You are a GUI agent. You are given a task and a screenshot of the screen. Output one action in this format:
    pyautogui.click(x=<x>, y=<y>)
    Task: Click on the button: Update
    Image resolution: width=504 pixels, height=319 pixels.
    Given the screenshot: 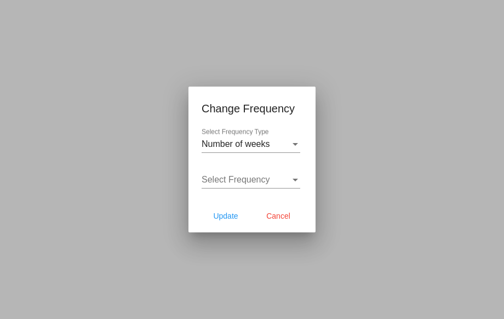 What is the action you would take?
    pyautogui.click(x=226, y=216)
    